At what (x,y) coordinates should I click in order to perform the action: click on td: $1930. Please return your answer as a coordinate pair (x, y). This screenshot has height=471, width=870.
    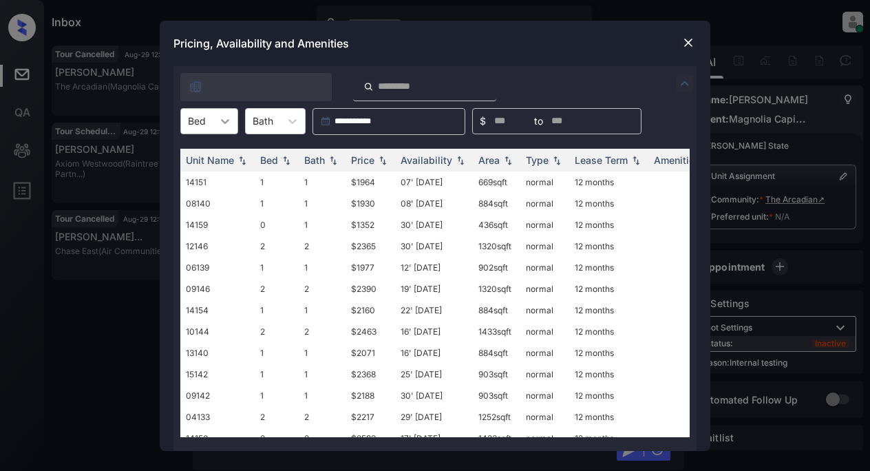
    Looking at the image, I should click on (370, 203).